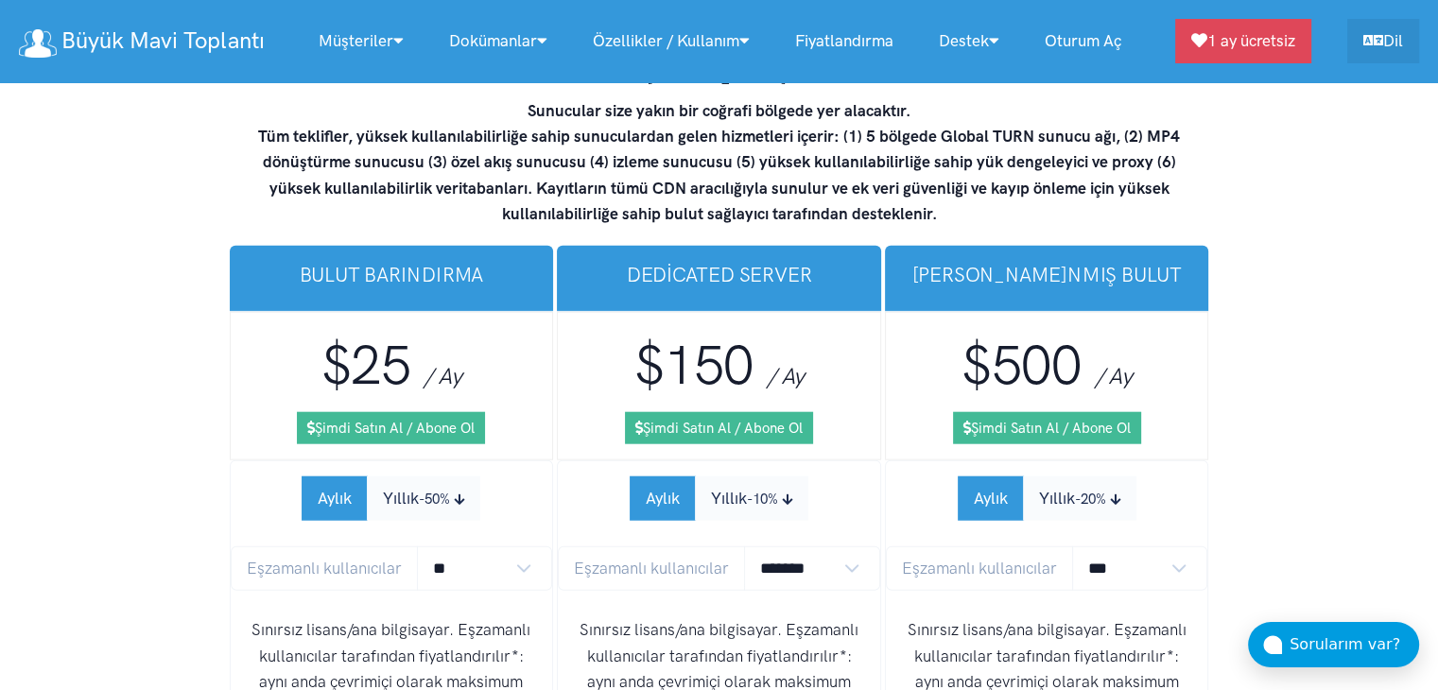  What do you see at coordinates (434, 499) in the screenshot?
I see `small: -50%` at bounding box center [434, 499].